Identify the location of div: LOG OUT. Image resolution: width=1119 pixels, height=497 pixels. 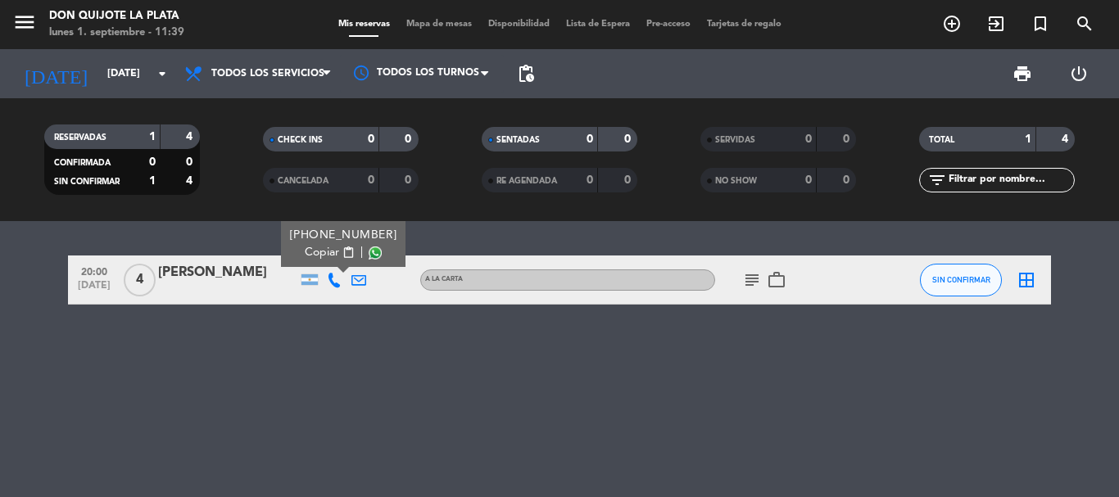
(1078, 74).